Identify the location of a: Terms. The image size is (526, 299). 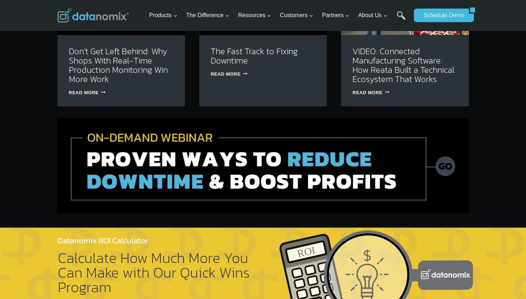
(85, 162).